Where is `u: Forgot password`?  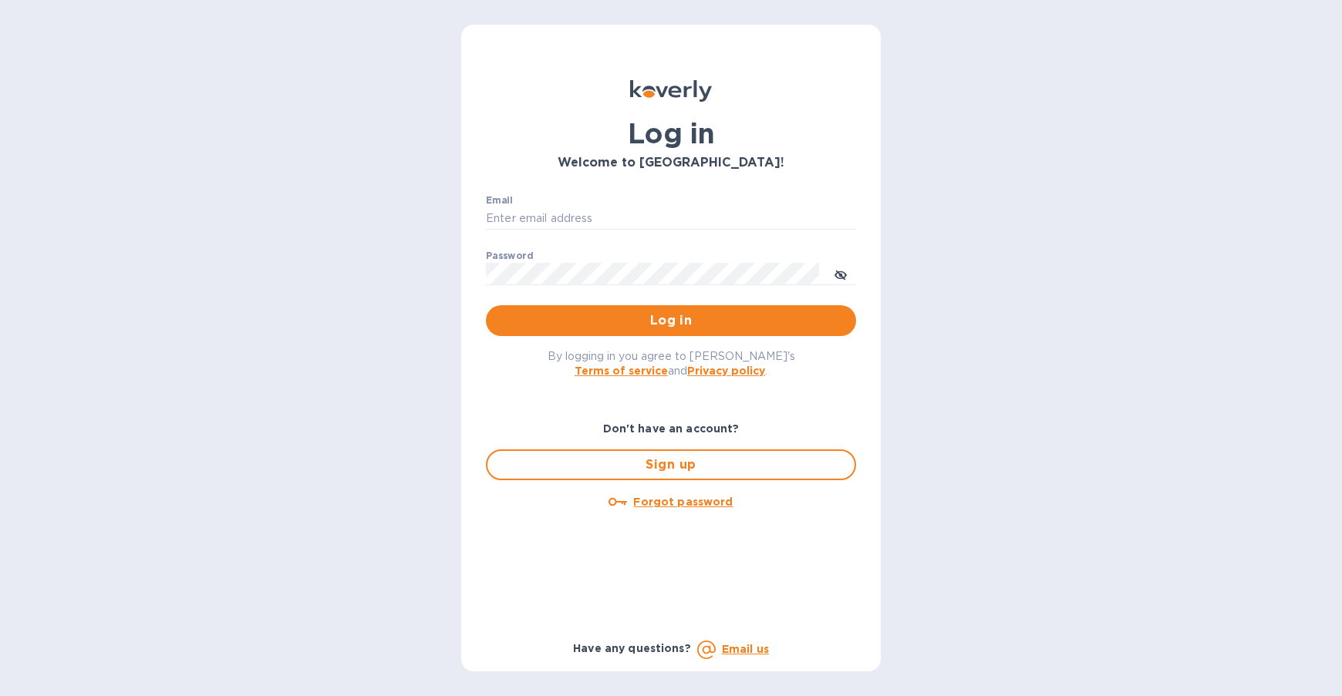
u: Forgot password is located at coordinates (682, 502).